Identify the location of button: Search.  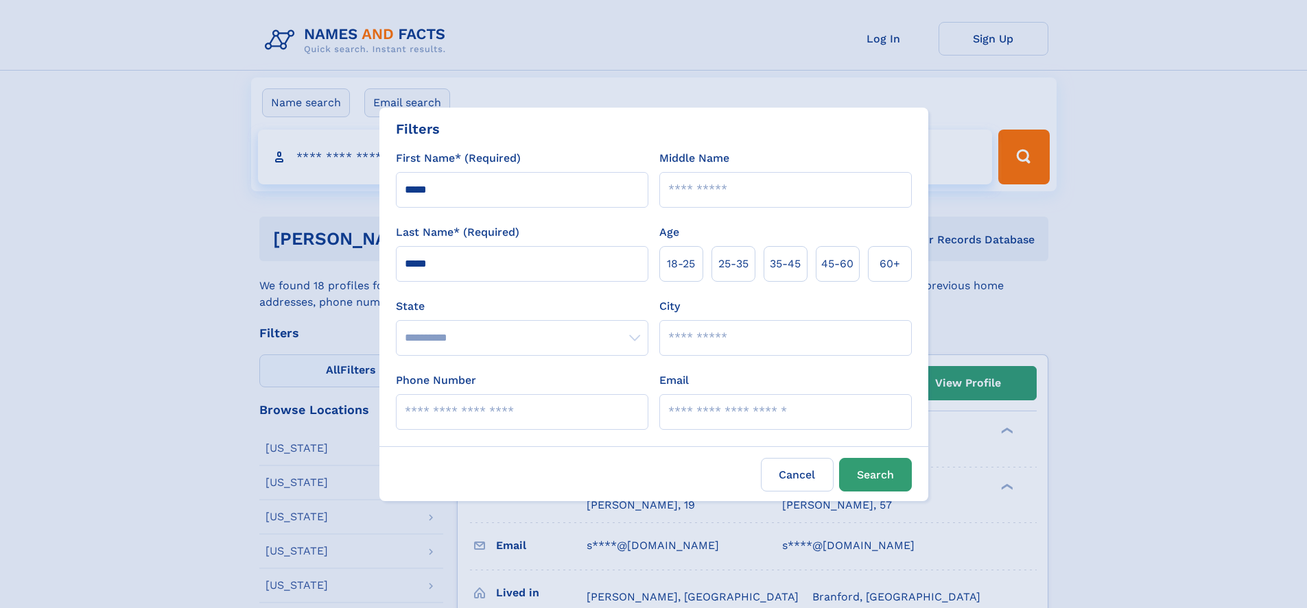
(875, 475).